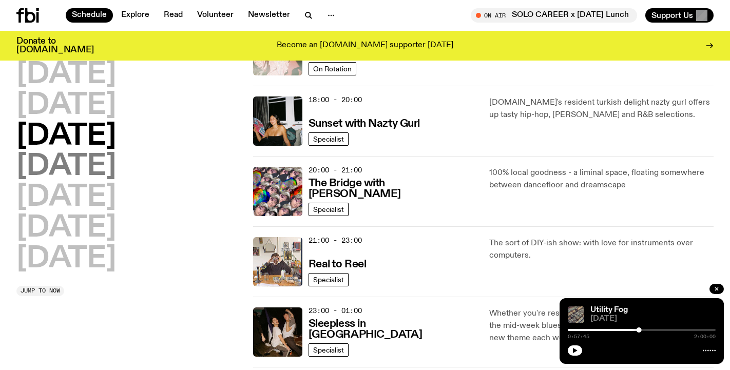 This screenshot has height=370, width=730. Describe the element at coordinates (332, 68) in the screenshot. I see `span: On Rotation` at that location.